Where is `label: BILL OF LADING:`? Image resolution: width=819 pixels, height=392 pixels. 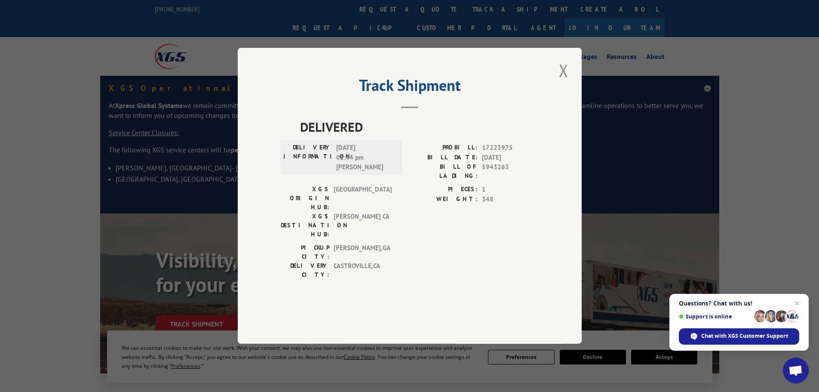 label: BILL OF LADING: is located at coordinates (444, 172).